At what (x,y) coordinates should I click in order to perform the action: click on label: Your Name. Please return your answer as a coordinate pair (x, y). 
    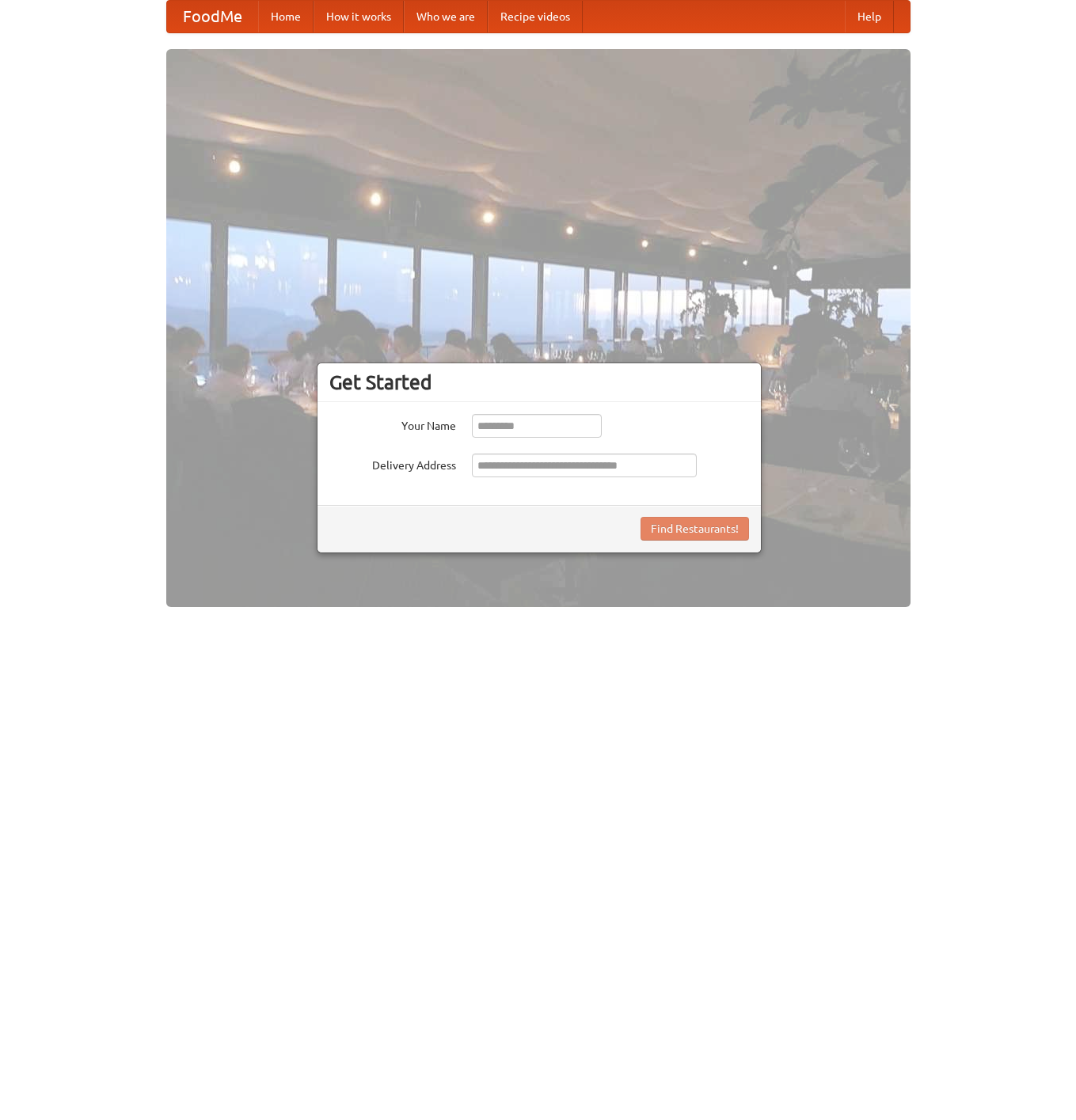
    Looking at the image, I should click on (392, 423).